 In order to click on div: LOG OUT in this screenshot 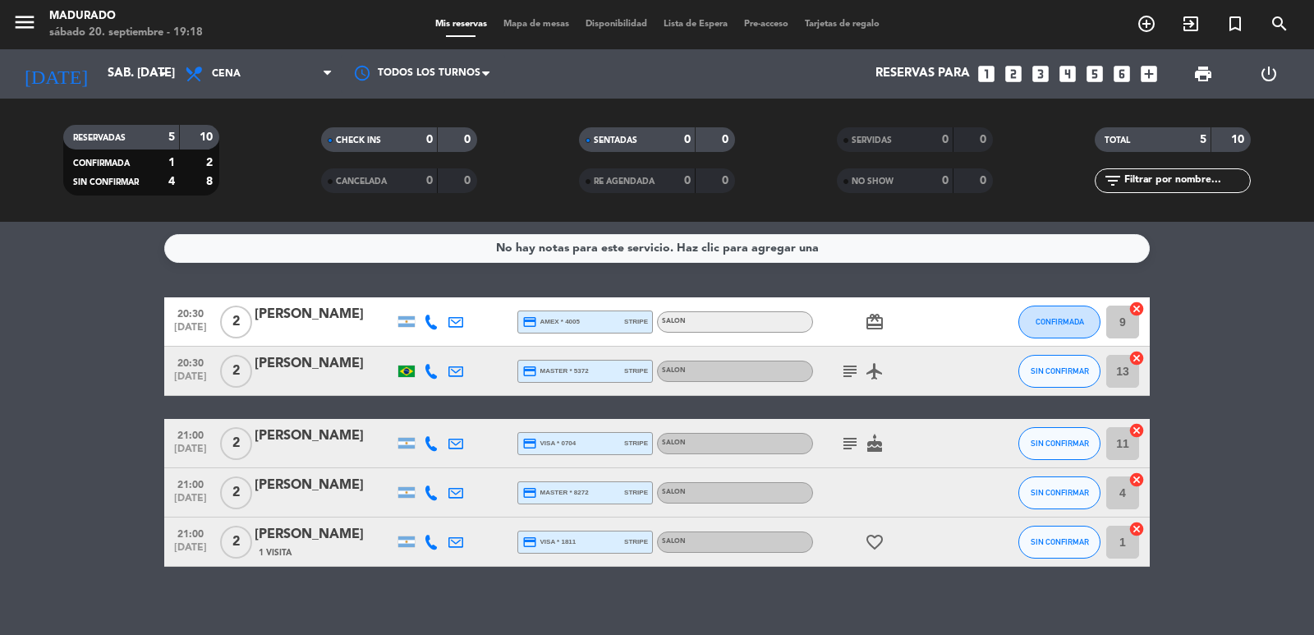, I will do `click(1269, 74)`.